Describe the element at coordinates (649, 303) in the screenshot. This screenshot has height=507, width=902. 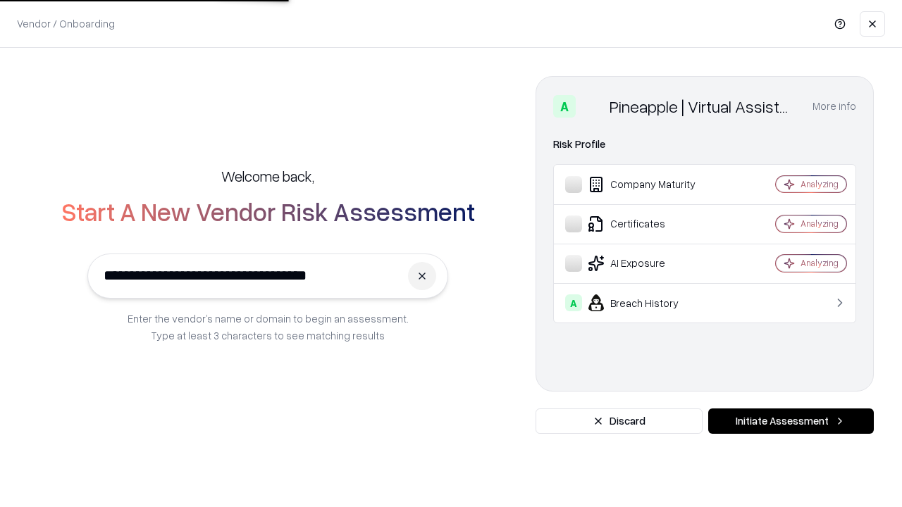
I see `div: Breach History` at that location.